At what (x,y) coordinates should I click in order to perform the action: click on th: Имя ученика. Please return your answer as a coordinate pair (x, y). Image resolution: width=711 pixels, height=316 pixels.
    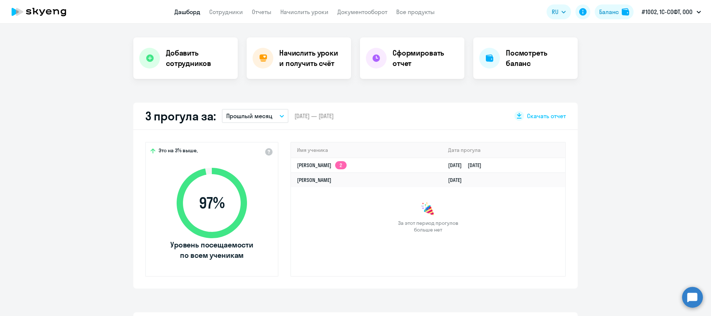
    Looking at the image, I should click on (367, 150).